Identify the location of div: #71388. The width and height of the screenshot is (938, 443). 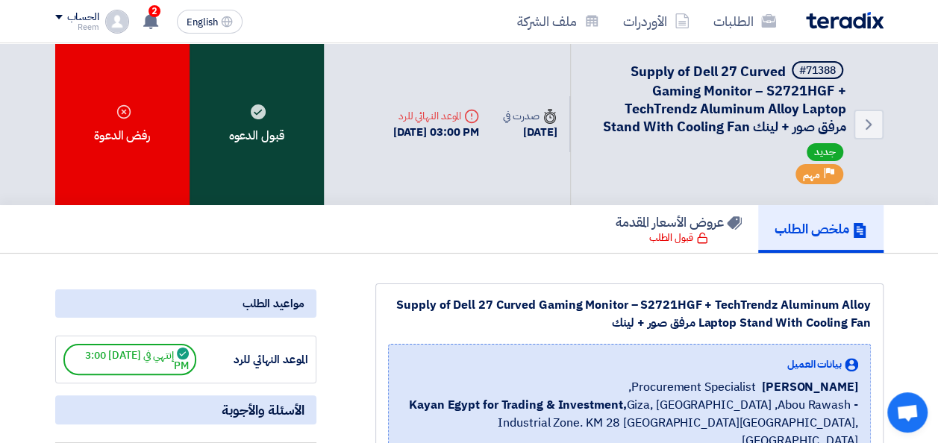
(817, 71).